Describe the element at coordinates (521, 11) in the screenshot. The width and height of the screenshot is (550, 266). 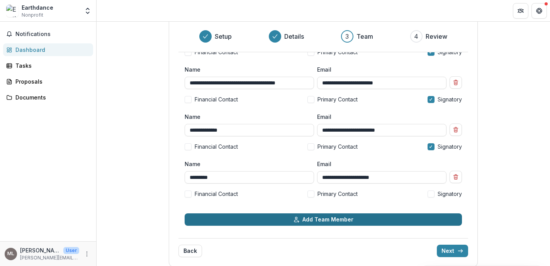
I see `button: Partners` at that location.